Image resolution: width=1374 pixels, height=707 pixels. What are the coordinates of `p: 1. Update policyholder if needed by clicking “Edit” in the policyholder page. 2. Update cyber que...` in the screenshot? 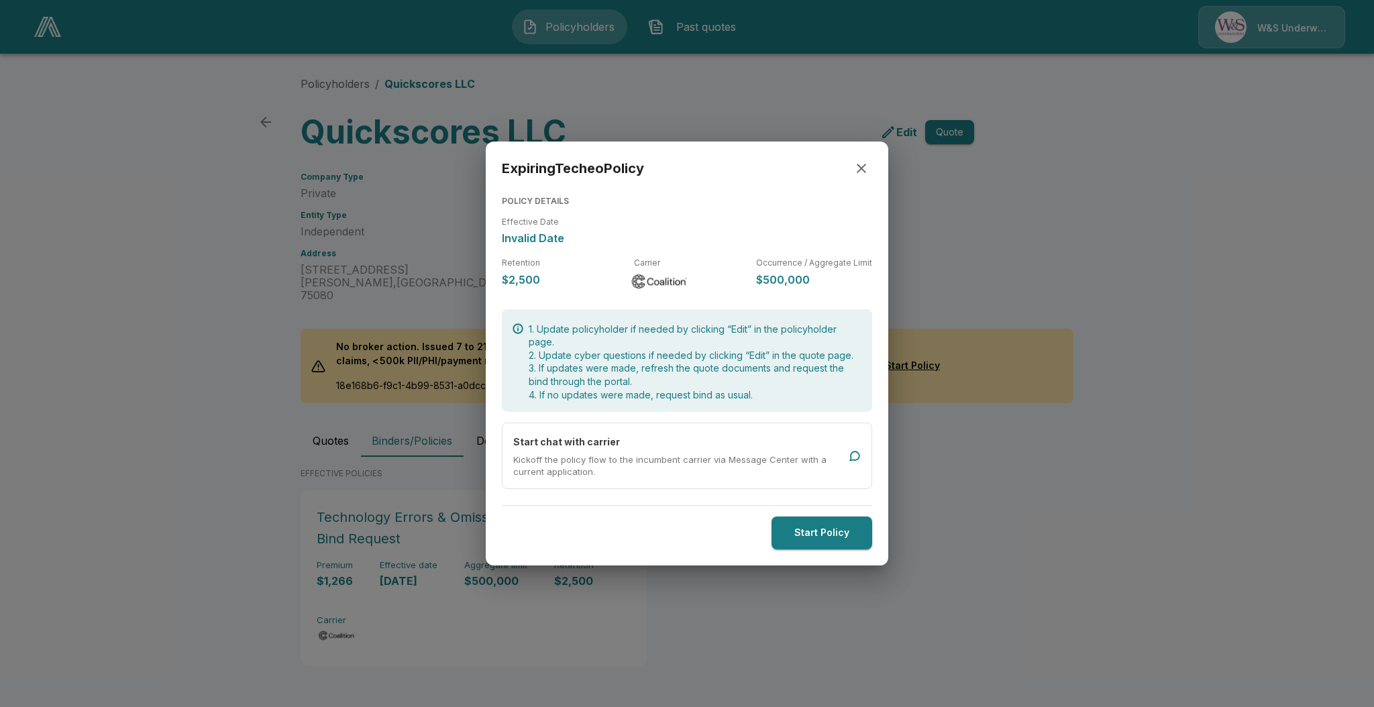 It's located at (695, 362).